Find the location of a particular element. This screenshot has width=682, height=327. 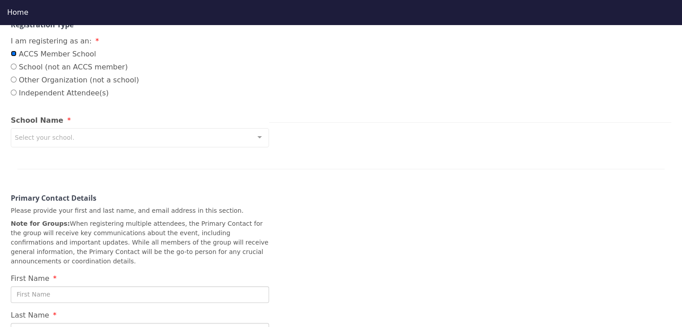

span: Last Name is located at coordinates (30, 315).